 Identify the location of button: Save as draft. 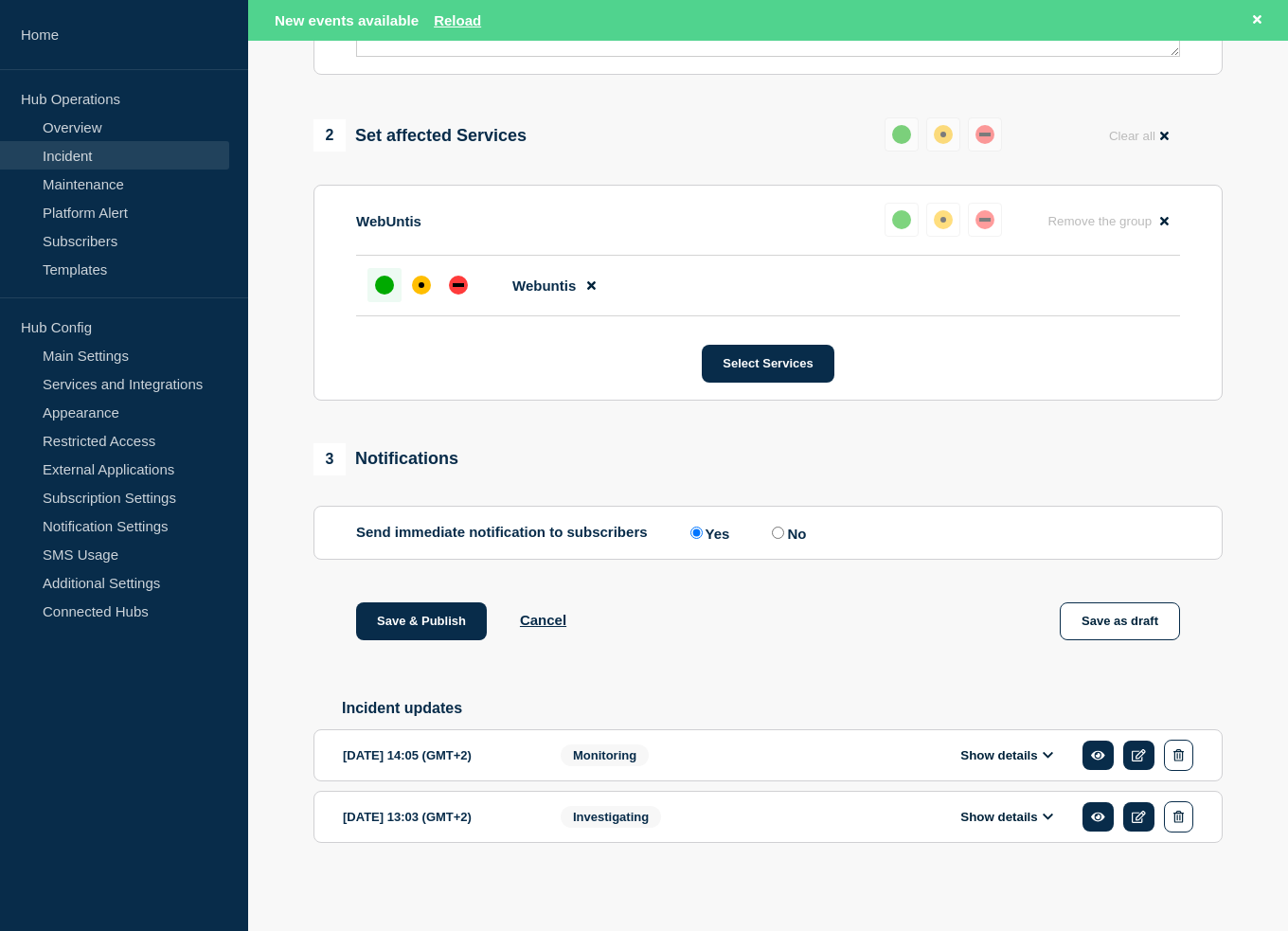
(1119, 621).